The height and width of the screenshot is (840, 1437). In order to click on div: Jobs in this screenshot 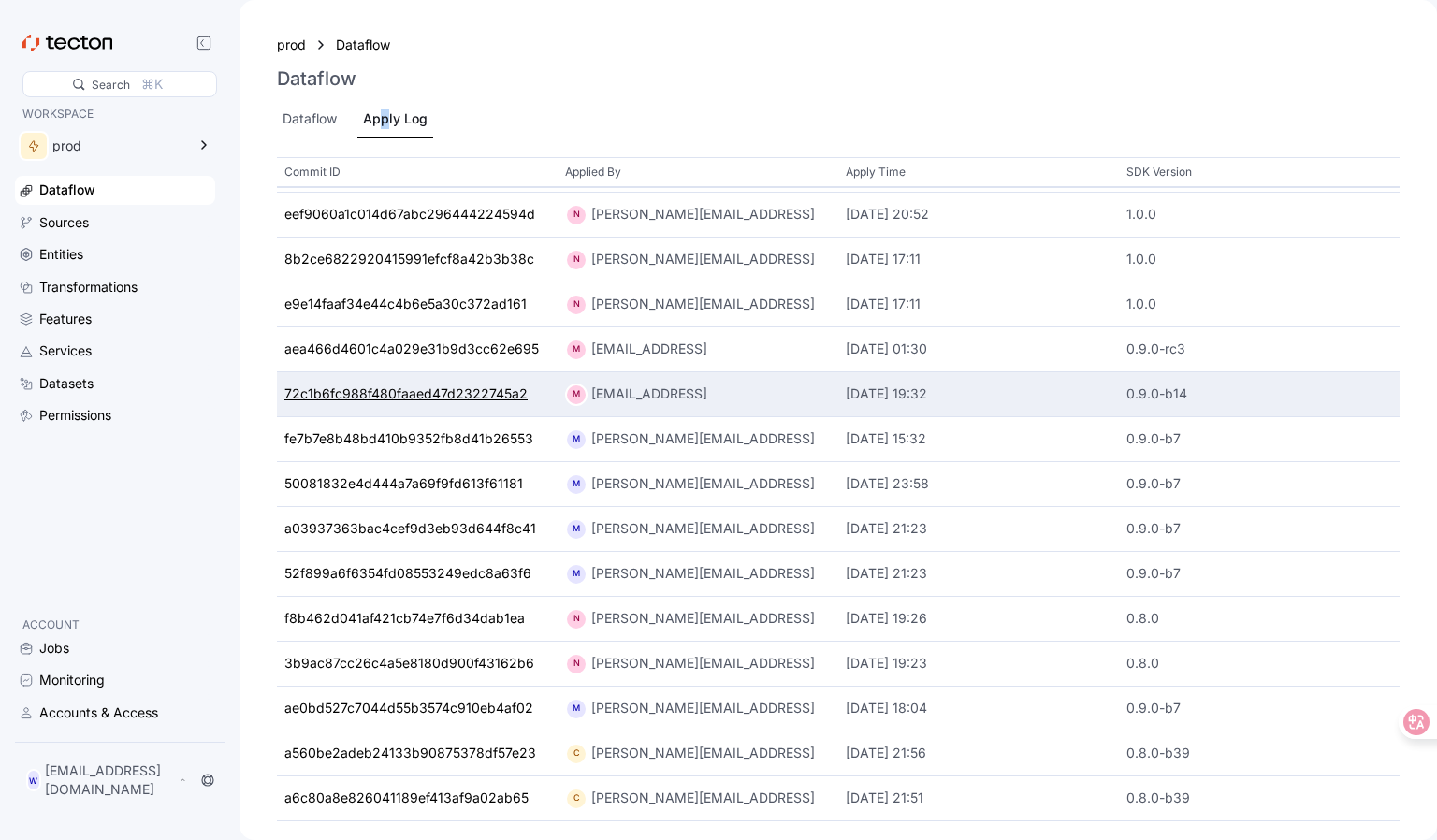, I will do `click(54, 648)`.